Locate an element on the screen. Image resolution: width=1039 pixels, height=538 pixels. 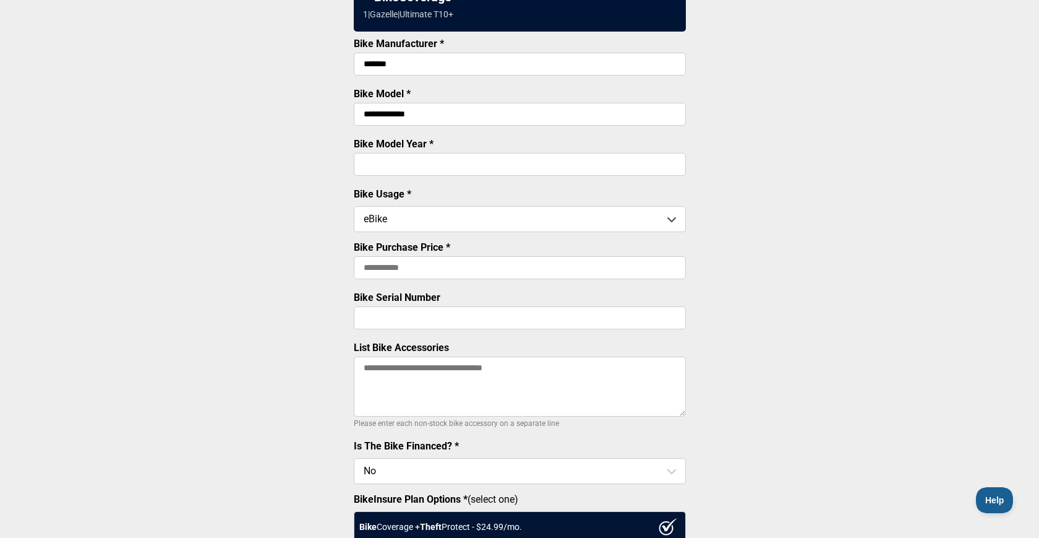
label: Bike Serial Number is located at coordinates (397, 297).